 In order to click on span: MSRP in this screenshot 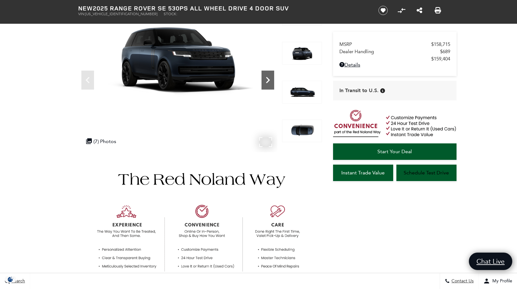, I will do `click(385, 44)`.